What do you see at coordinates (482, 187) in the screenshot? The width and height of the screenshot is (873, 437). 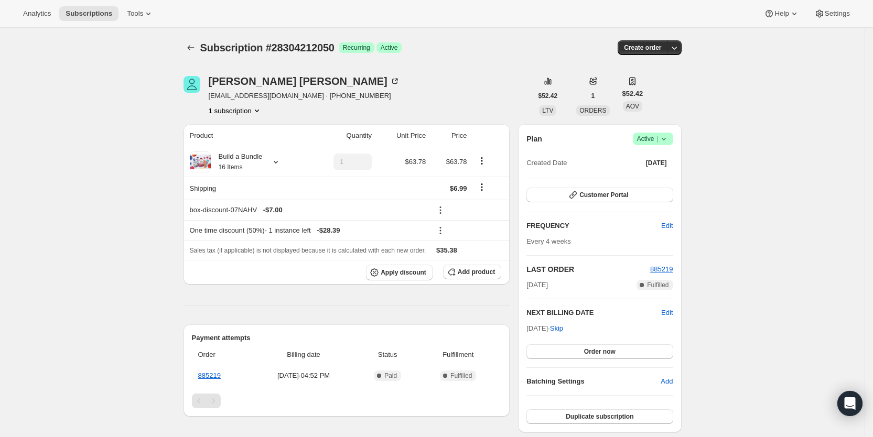 I see `button: Shipping actions` at bounding box center [482, 187].